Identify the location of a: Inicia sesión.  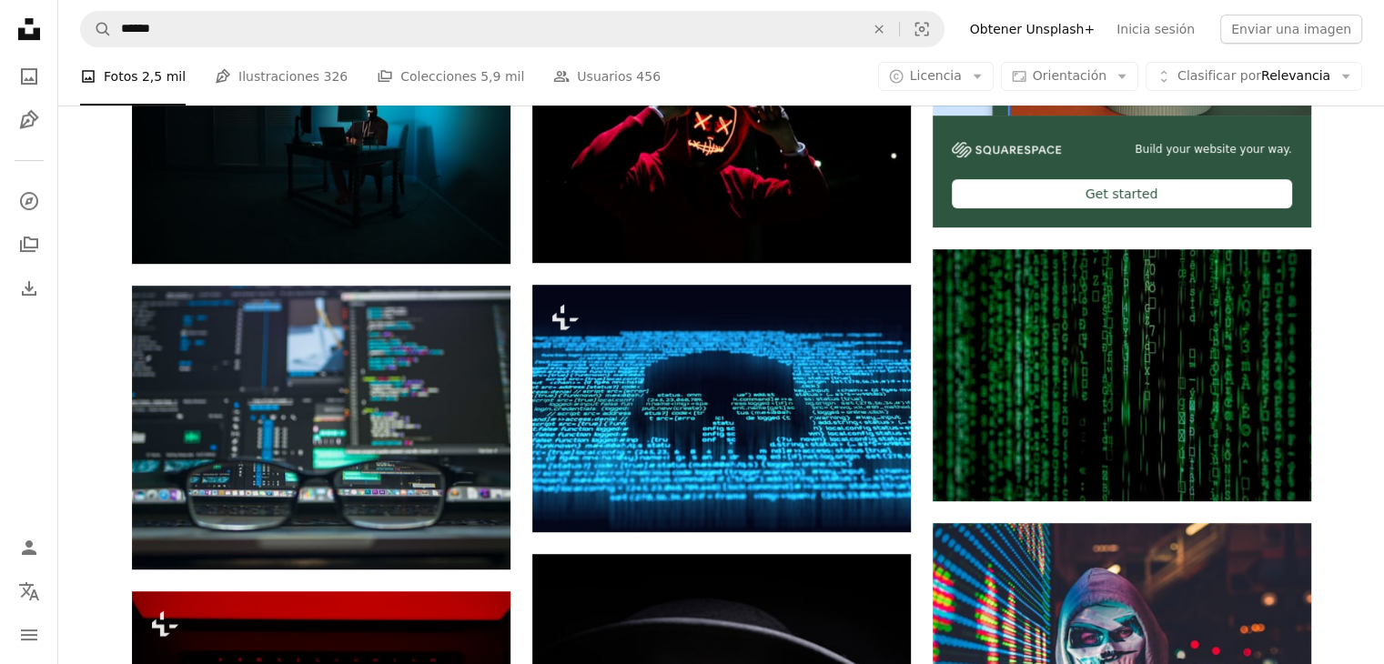
(1156, 29).